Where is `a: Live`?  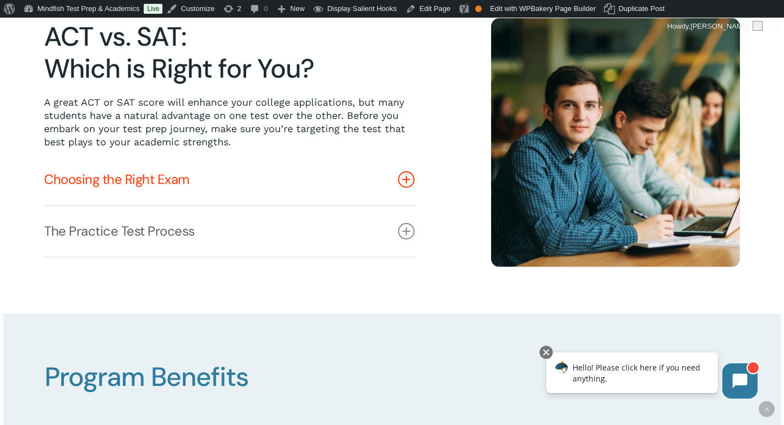 a: Live is located at coordinates (153, 9).